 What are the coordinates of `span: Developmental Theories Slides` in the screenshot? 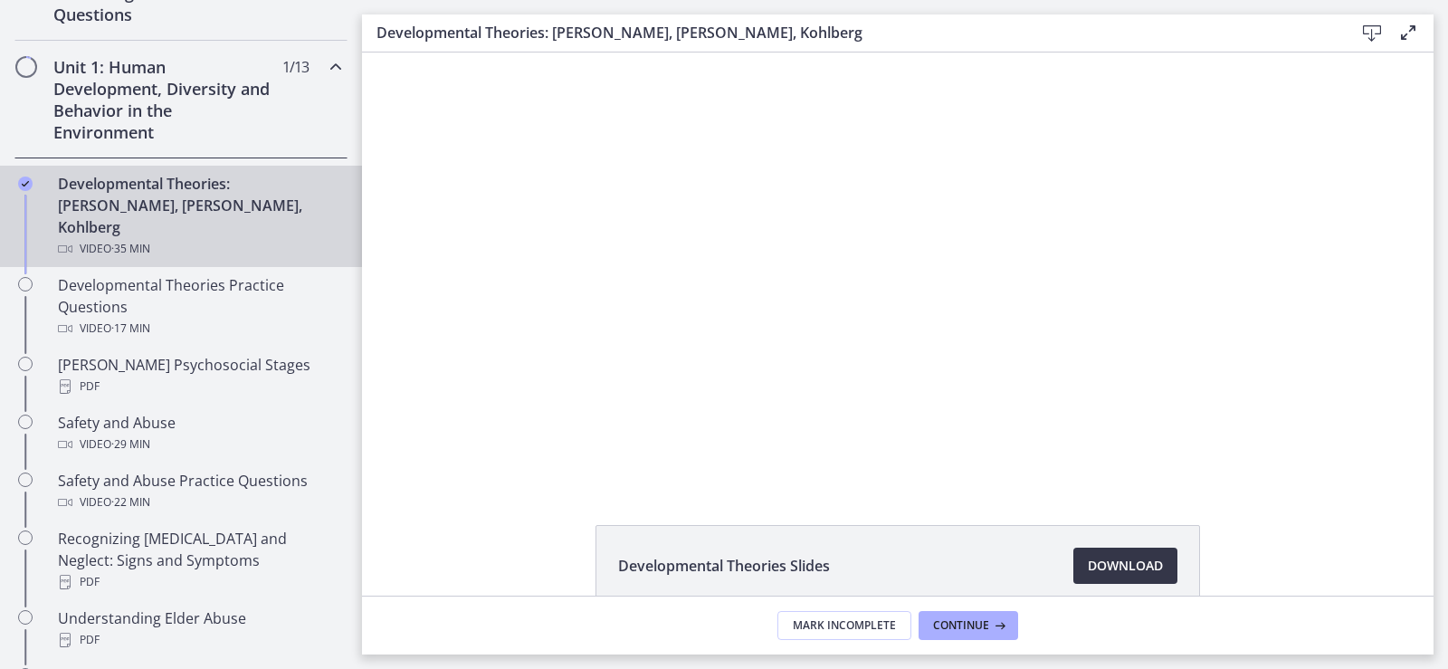 It's located at (724, 566).